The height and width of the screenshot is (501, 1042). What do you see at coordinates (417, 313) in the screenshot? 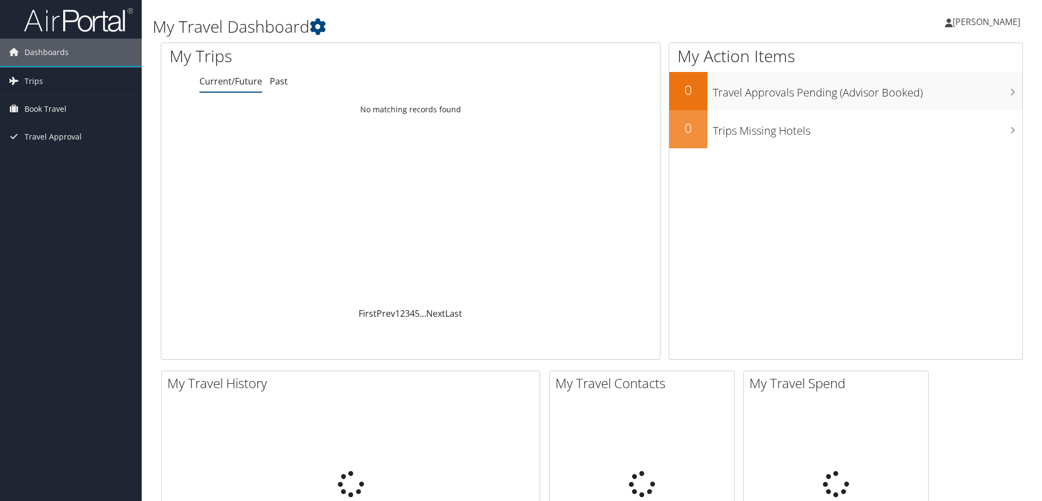
I see `a: 5` at bounding box center [417, 313].